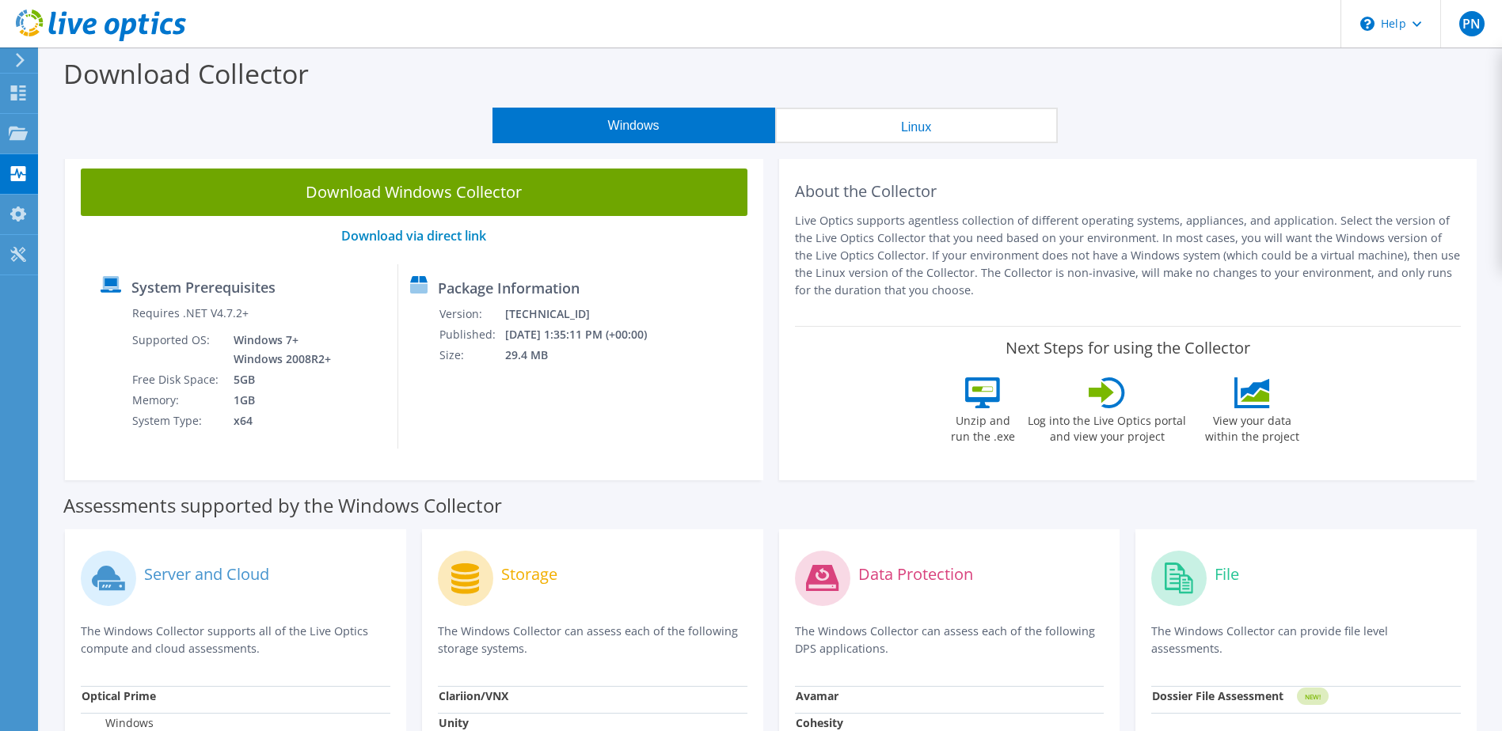 The height and width of the screenshot is (731, 1502). I want to click on td: 5GB, so click(278, 380).